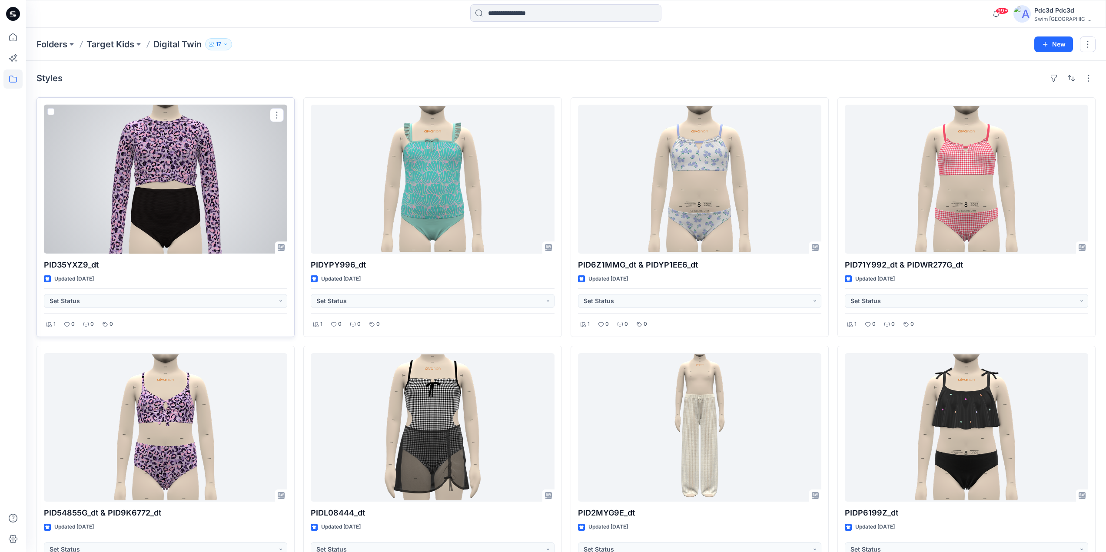 Image resolution: width=1106 pixels, height=552 pixels. I want to click on button: 17, so click(219, 44).